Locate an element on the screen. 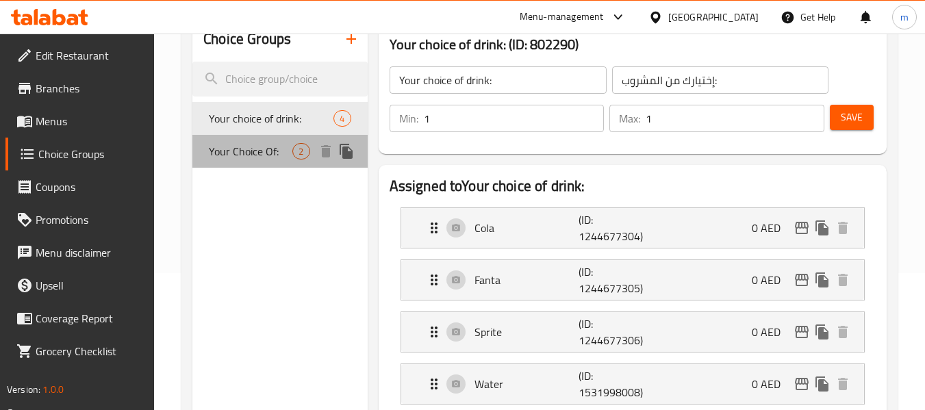 The width and height of the screenshot is (925, 410). a: Coverage Report is located at coordinates (80, 318).